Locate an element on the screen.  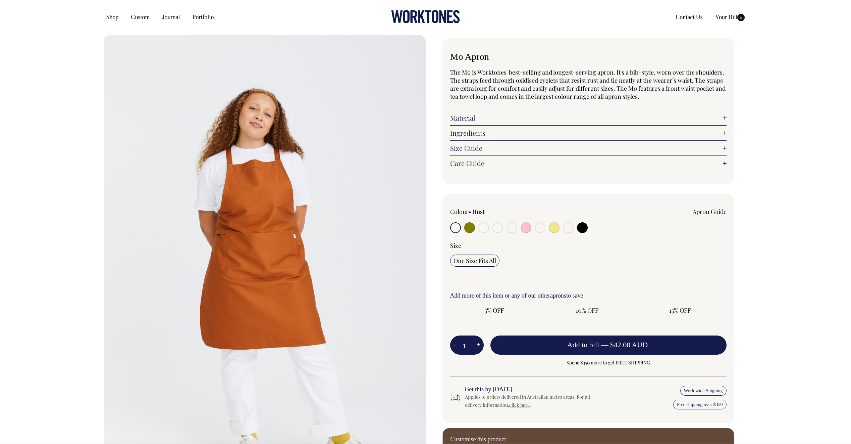
span: 15% OFF is located at coordinates (680, 310).